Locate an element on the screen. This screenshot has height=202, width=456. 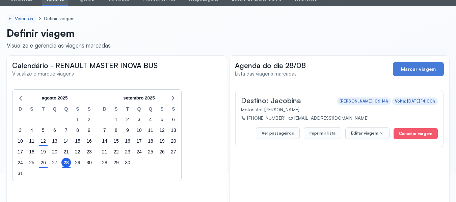
div: quarta-feira, 24 de set. de 2025 is located at coordinates (139, 152).